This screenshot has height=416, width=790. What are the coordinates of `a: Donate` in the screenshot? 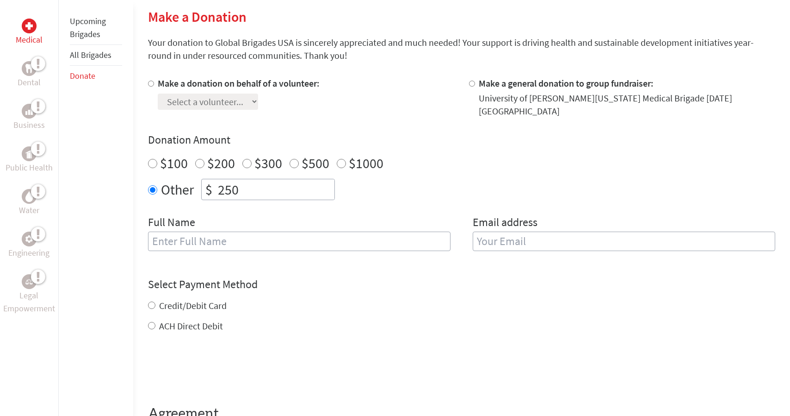 It's located at (82, 75).